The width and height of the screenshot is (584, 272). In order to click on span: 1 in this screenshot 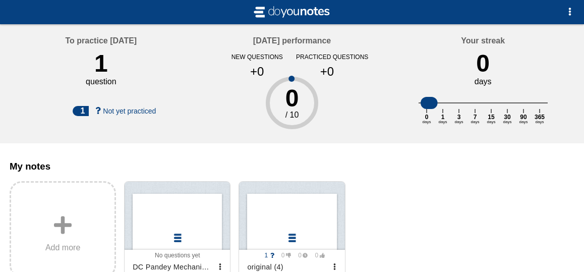, I will do `click(267, 255)`.